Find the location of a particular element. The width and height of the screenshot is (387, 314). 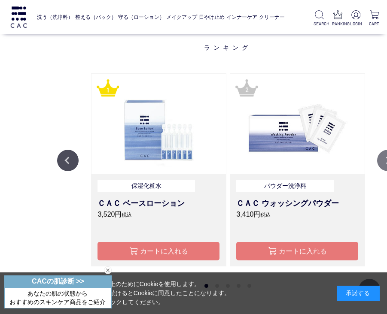

a: SEARCH is located at coordinates (319, 18).